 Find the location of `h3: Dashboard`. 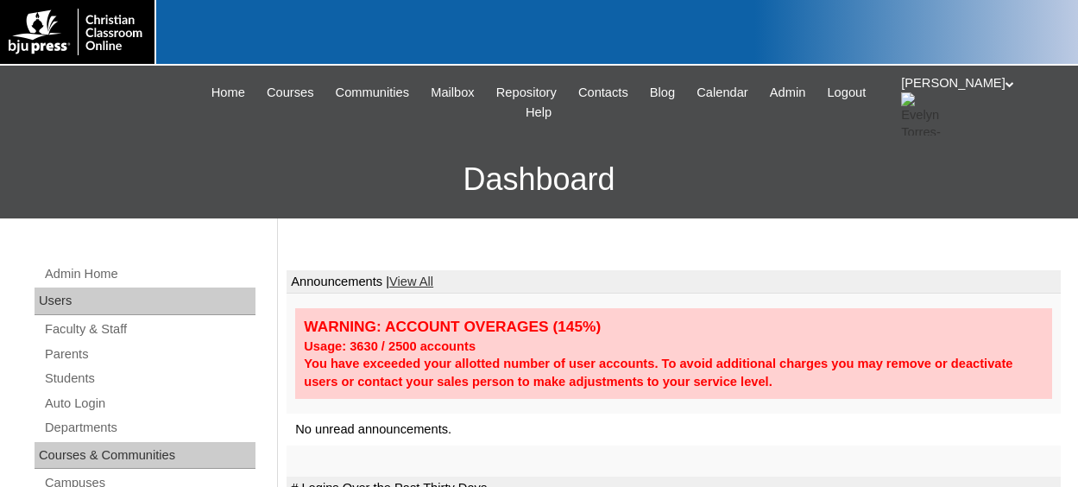

h3: Dashboard is located at coordinates (539, 180).